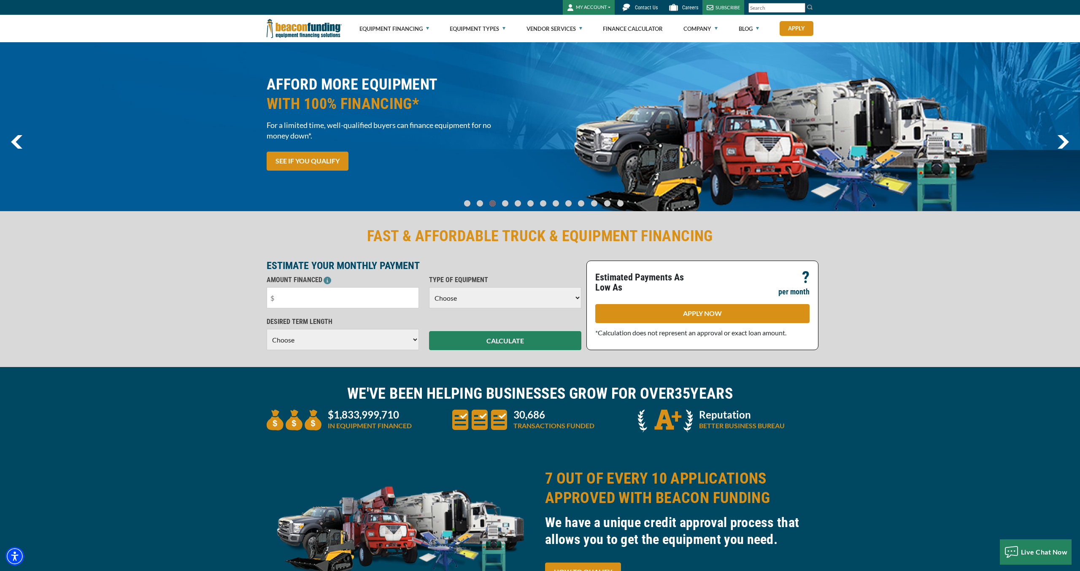  What do you see at coordinates (401, 130) in the screenshot?
I see `span: For a limited time, well-qualified buyers can finance equipment for no money down*.` at bounding box center [401, 130].